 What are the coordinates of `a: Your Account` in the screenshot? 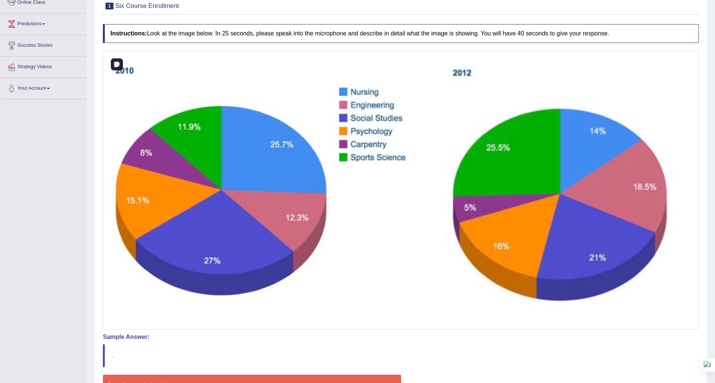 It's located at (43, 87).